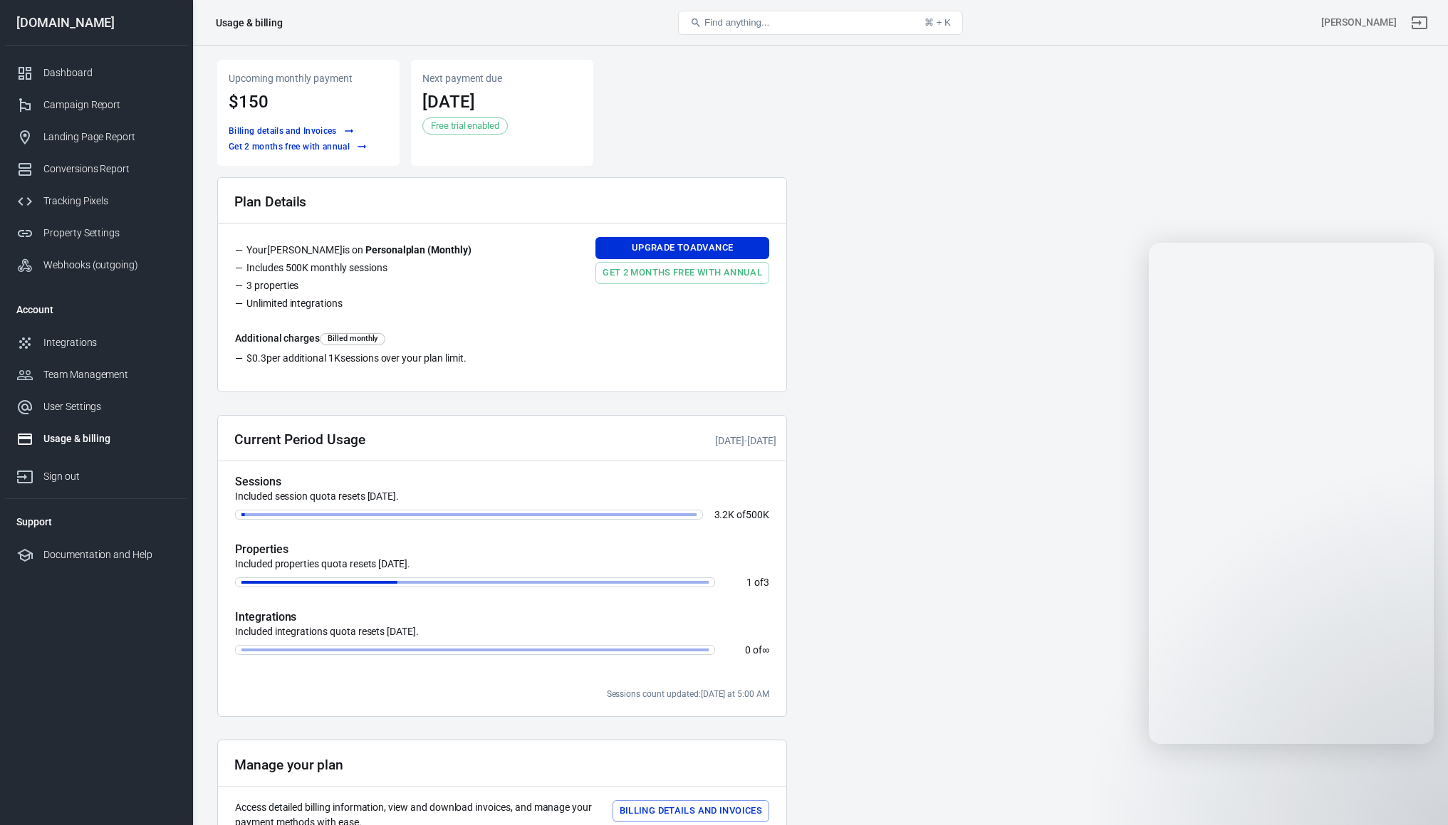 The width and height of the screenshot is (1448, 825). I want to click on p: Next payment due, so click(502, 78).